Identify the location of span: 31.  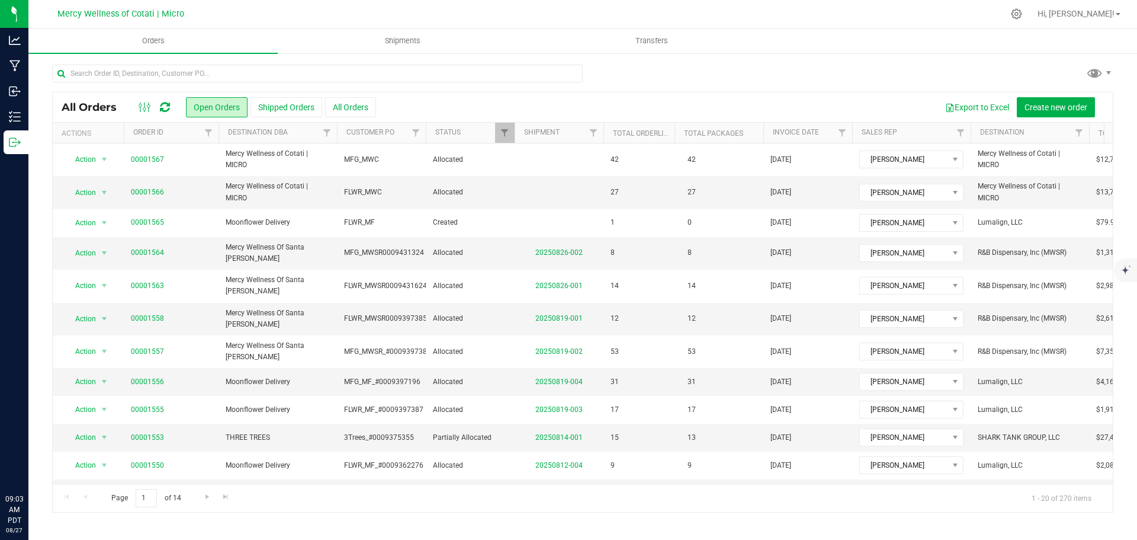
(615, 382).